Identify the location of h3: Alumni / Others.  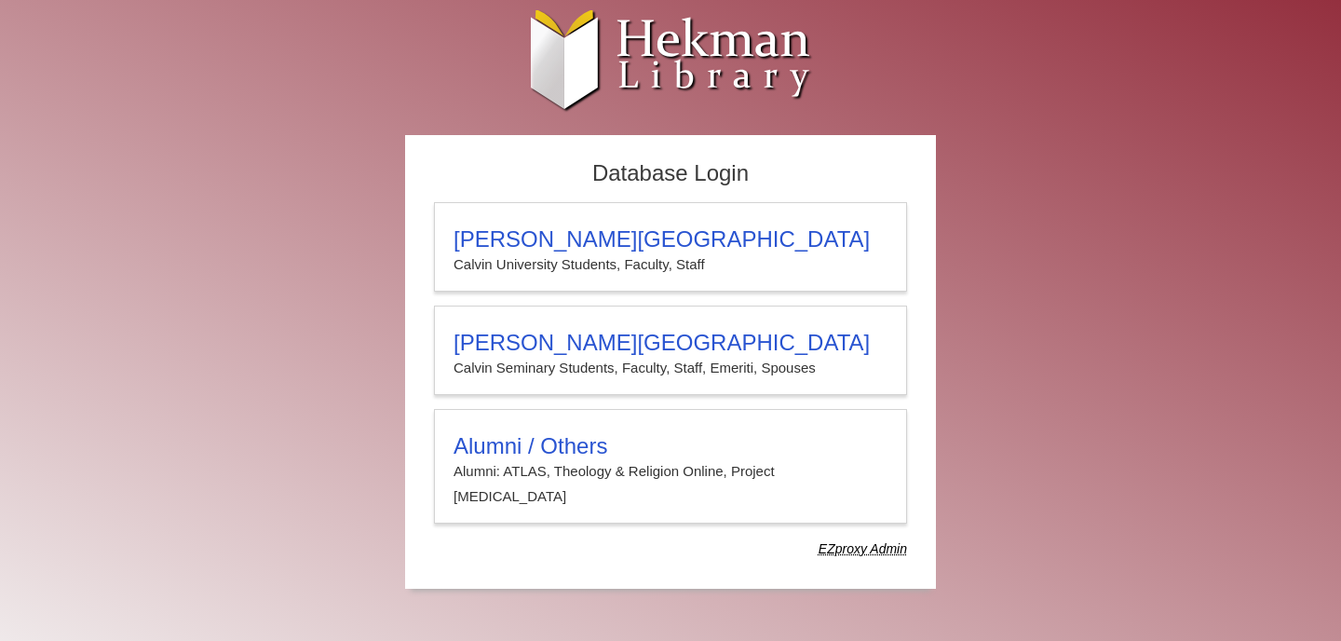
(671, 446).